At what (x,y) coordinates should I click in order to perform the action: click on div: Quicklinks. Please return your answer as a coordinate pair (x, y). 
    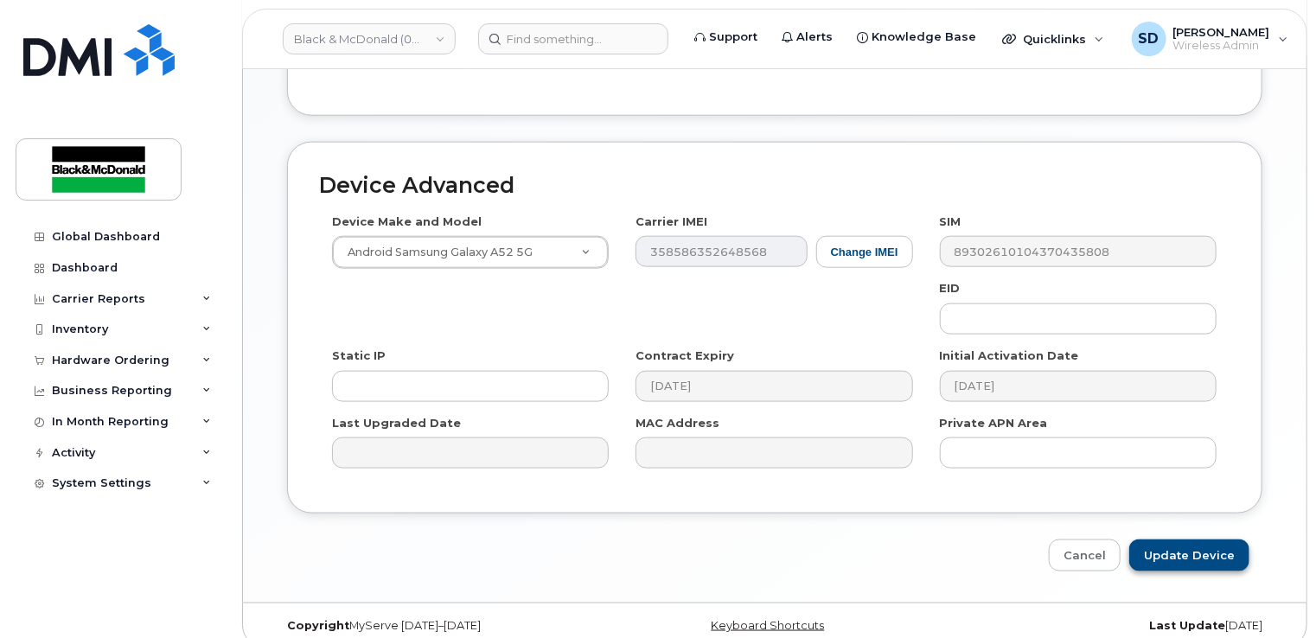
    Looking at the image, I should click on (1053, 39).